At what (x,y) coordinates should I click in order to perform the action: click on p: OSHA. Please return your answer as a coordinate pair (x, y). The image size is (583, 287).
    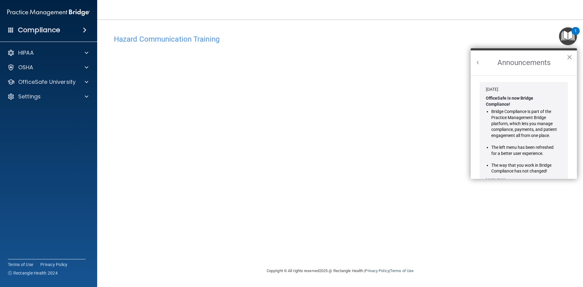
    Looking at the image, I should click on (26, 67).